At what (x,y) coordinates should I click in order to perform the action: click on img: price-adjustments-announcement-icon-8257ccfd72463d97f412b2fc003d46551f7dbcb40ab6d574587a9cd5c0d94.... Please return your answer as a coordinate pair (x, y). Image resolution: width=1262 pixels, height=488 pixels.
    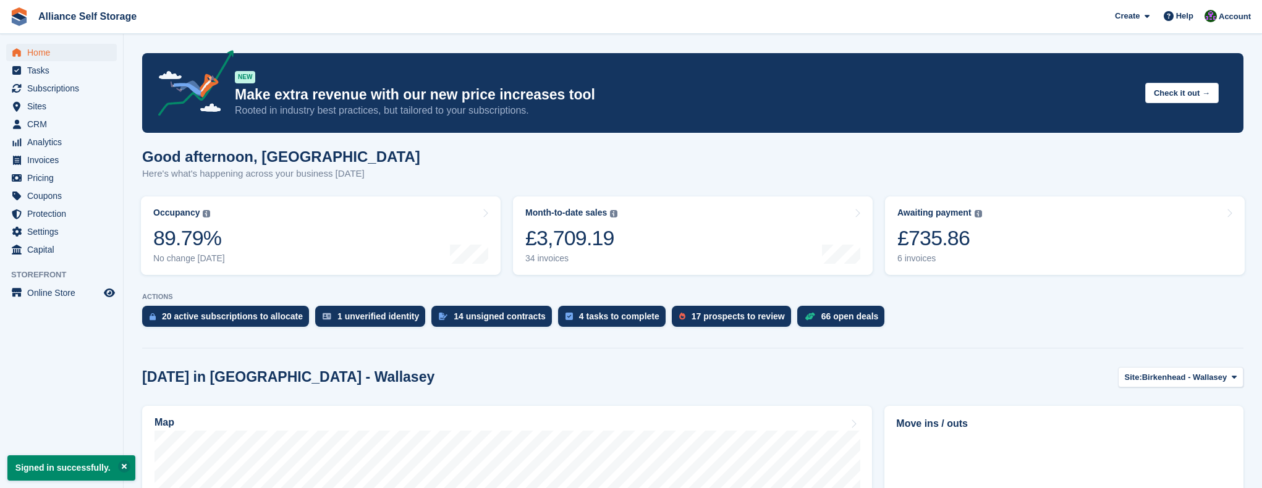
    Looking at the image, I should click on (191, 85).